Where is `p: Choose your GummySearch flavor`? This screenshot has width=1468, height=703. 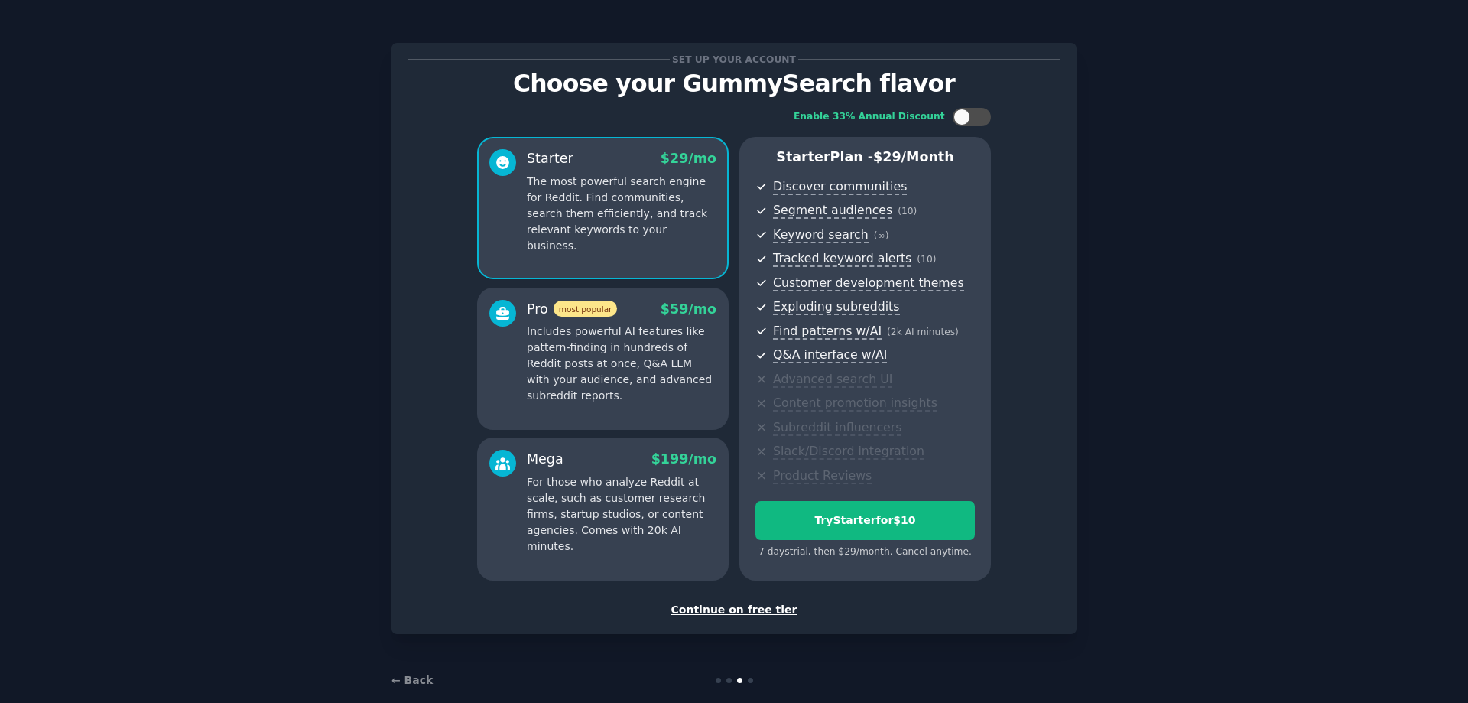 p: Choose your GummySearch flavor is located at coordinates (734, 83).